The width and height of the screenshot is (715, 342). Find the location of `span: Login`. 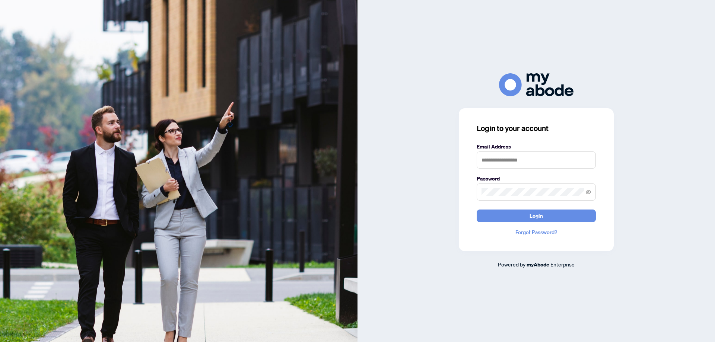

span: Login is located at coordinates (536, 216).